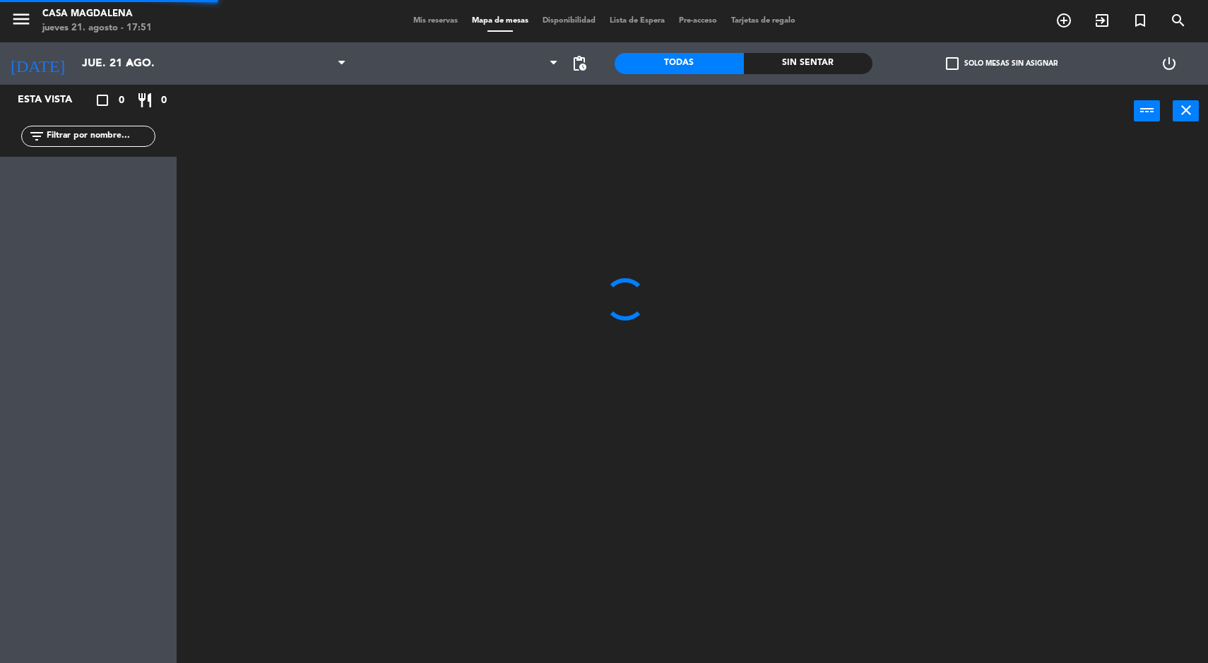 Image resolution: width=1208 pixels, height=663 pixels. What do you see at coordinates (1147, 110) in the screenshot?
I see `i: power_input` at bounding box center [1147, 110].